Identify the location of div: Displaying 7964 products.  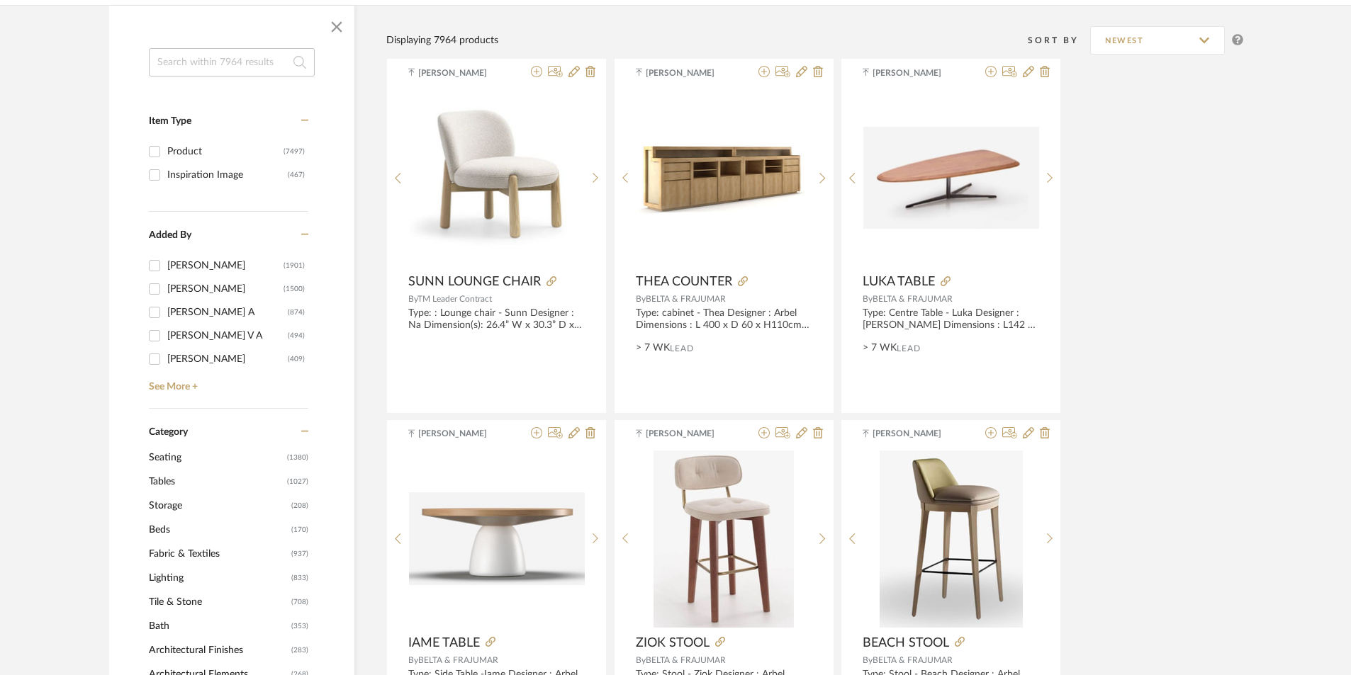
(442, 40).